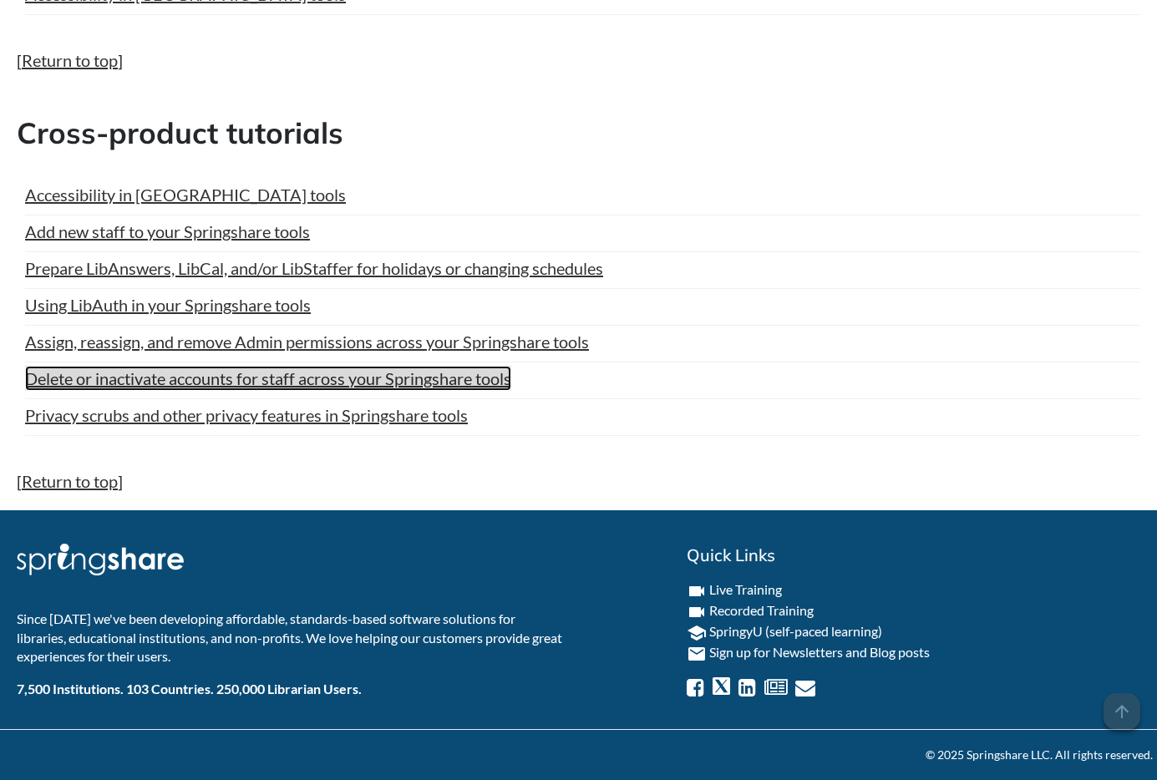  Describe the element at coordinates (761, 610) in the screenshot. I see `a: Recorded Training` at that location.